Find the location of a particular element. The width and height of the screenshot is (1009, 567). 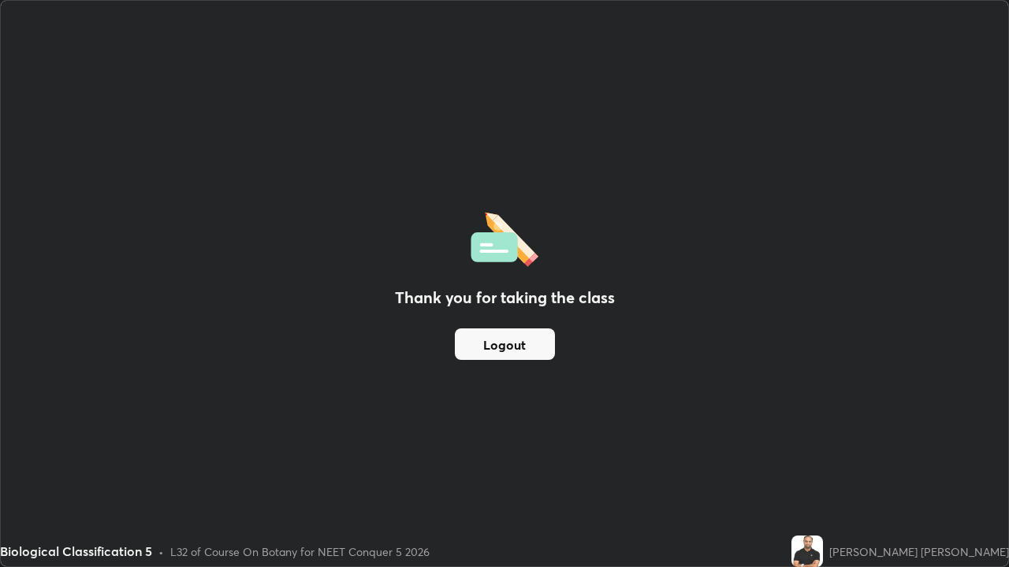

h2: Thank you for taking the class is located at coordinates (504, 298).